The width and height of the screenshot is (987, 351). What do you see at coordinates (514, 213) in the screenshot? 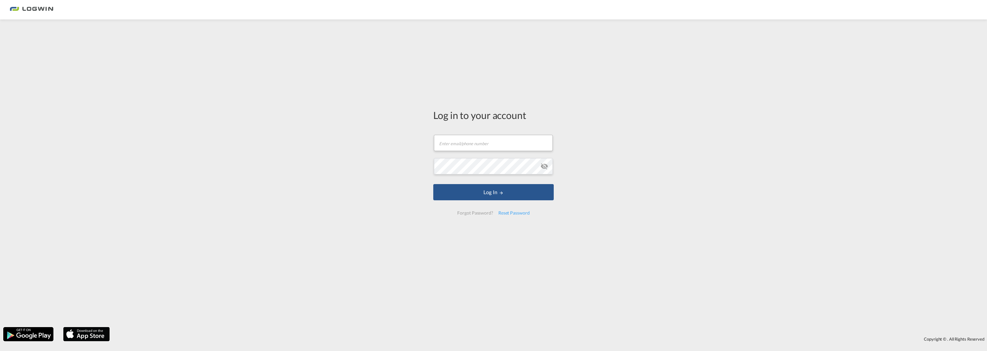
I see `div: Reset Password` at bounding box center [514, 213].